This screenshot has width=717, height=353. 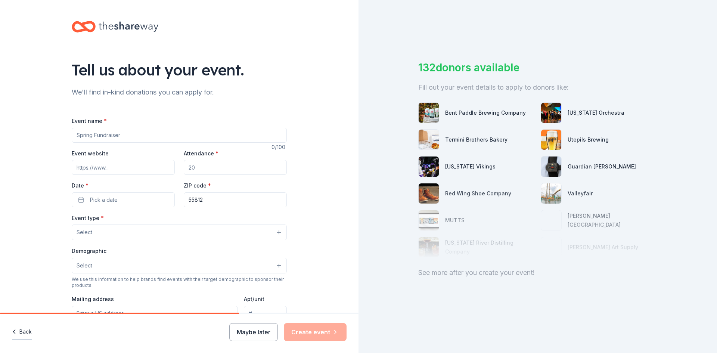 I want to click on input: 12345 (U.S. only), so click(x=235, y=200).